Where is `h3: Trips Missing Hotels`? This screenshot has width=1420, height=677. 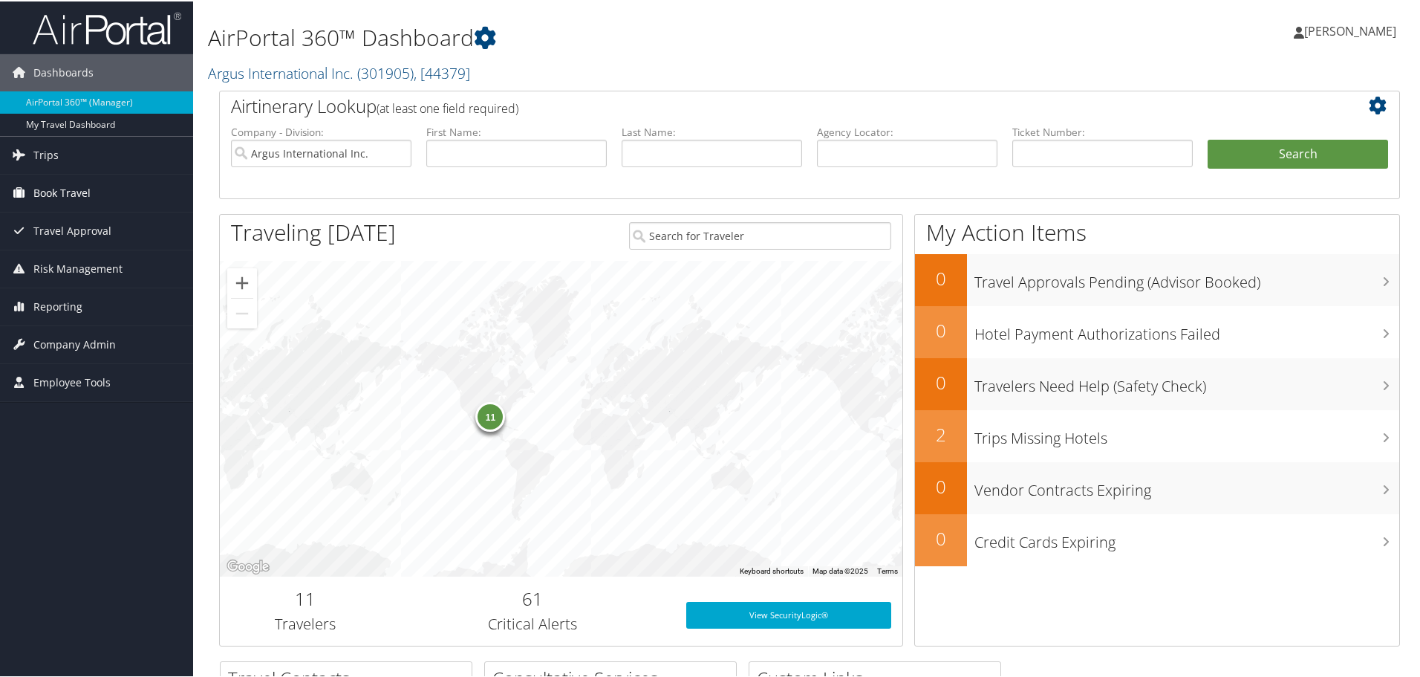 h3: Trips Missing Hotels is located at coordinates (1187, 433).